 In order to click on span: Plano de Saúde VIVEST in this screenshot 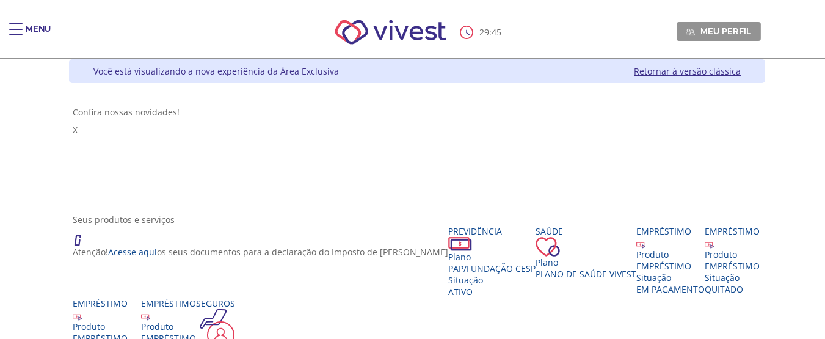, I will do `click(586, 274)`.